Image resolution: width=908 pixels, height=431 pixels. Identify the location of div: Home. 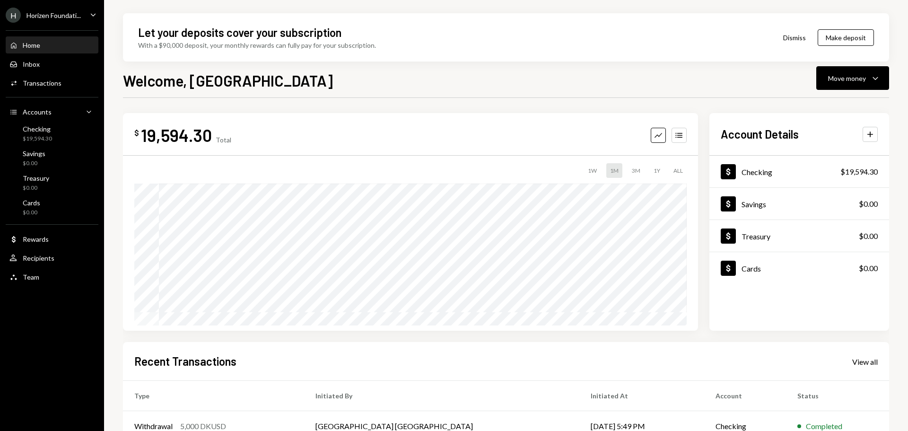
(31, 45).